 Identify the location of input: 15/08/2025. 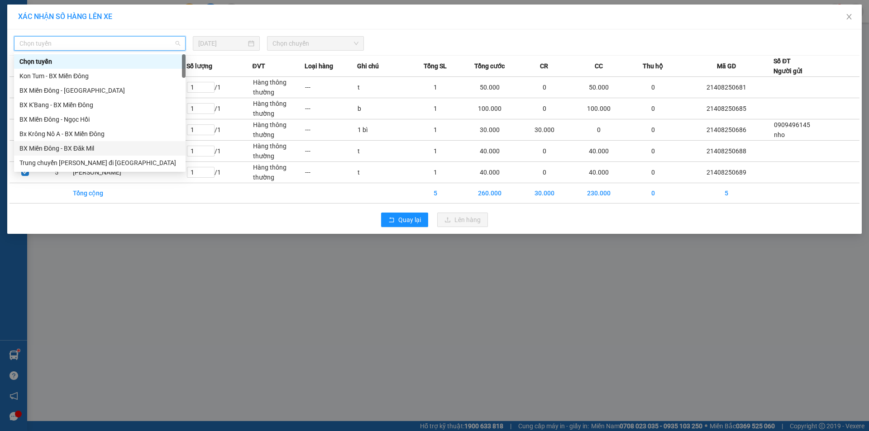
(222, 43).